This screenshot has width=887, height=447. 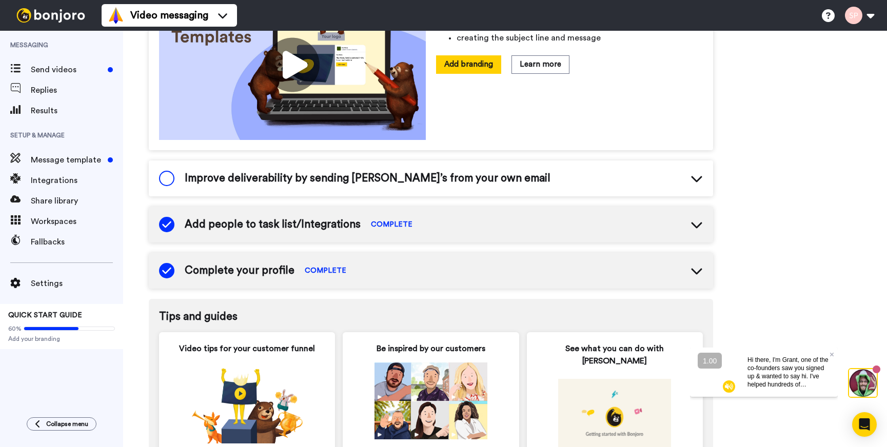 I want to click on span: Add people to task list/Integrations, so click(x=272, y=225).